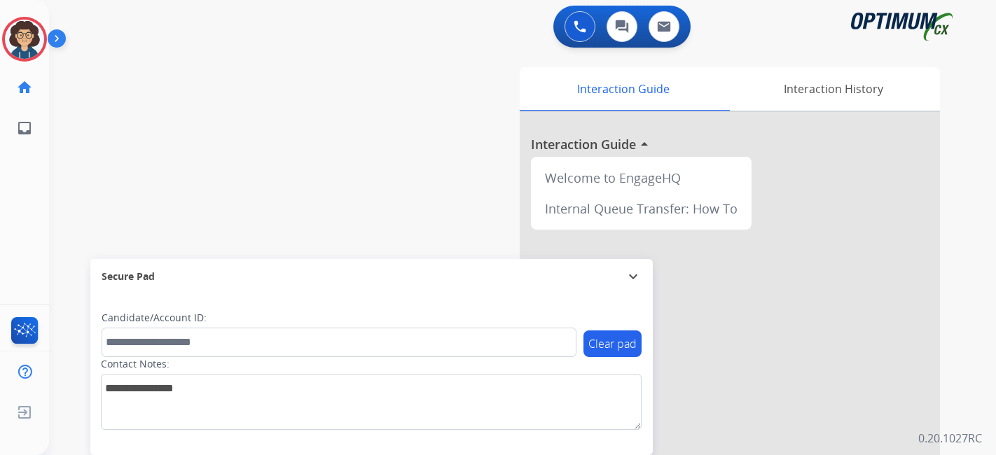  Describe the element at coordinates (641, 209) in the screenshot. I see `div: Internal Queue Transfer: How To` at that location.